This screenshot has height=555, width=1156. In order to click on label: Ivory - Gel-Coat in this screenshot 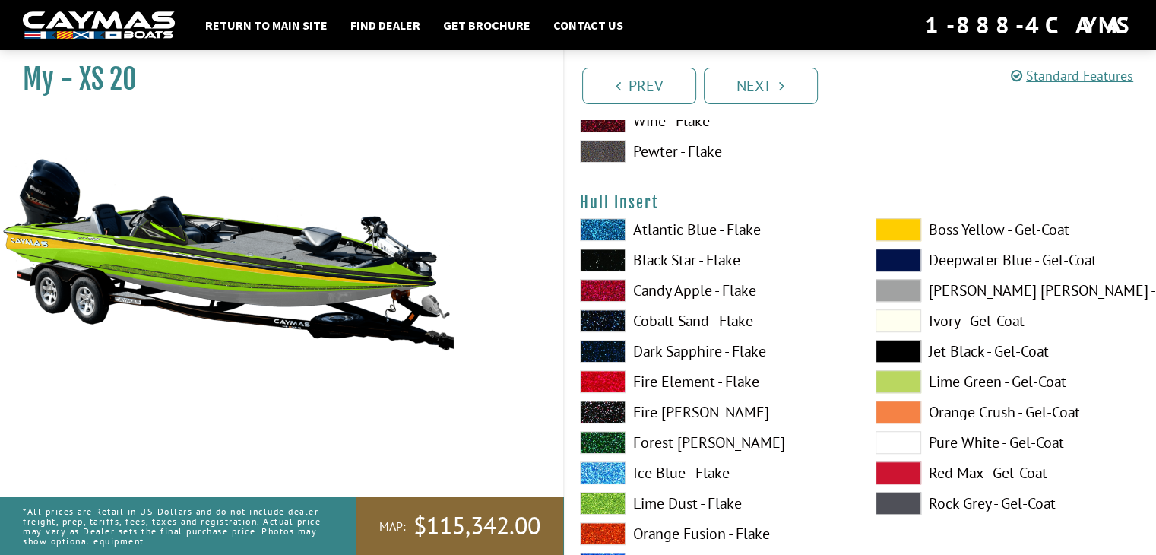, I will do `click(1008, 321)`.